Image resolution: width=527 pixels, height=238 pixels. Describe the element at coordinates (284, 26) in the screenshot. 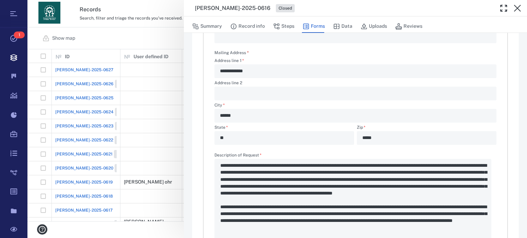

I see `button: Steps` at that location.